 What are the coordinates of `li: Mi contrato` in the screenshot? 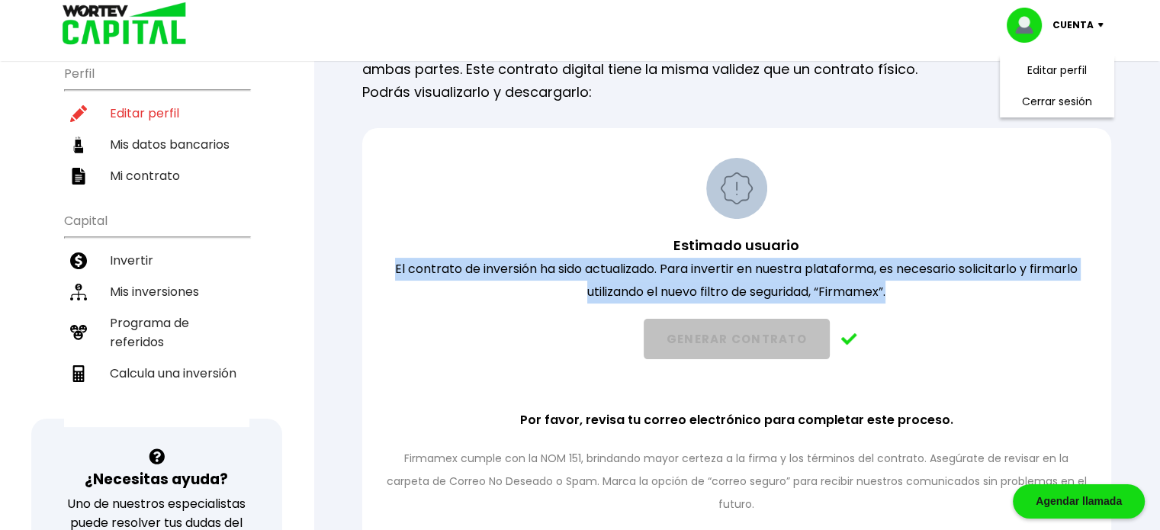 It's located at (156, 175).